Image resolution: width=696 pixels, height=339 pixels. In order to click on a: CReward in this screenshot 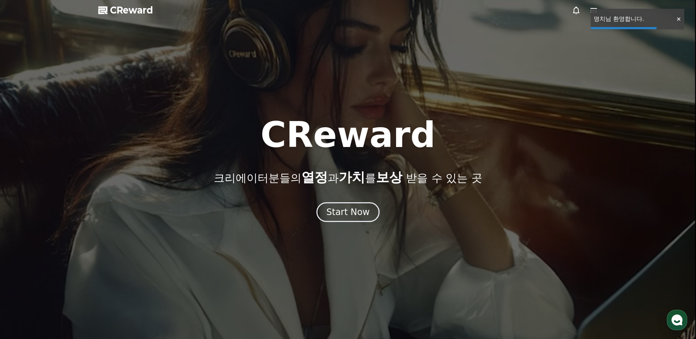, I will do `click(126, 10)`.